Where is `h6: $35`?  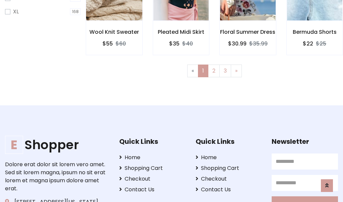
h6: $35 is located at coordinates (174, 44).